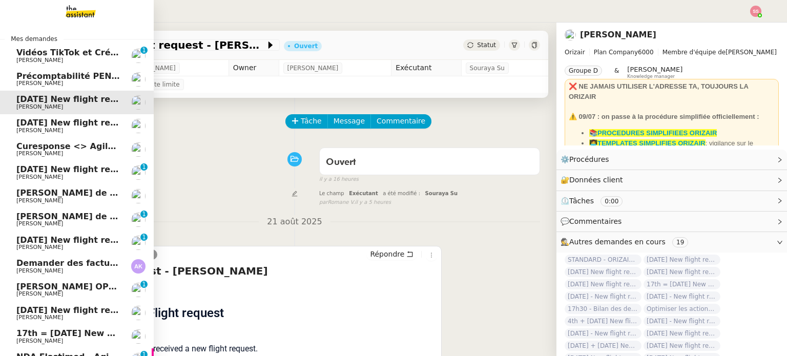 This screenshot has height=356, width=787. What do you see at coordinates (596, 180) in the screenshot?
I see `span: Données client` at bounding box center [596, 180].